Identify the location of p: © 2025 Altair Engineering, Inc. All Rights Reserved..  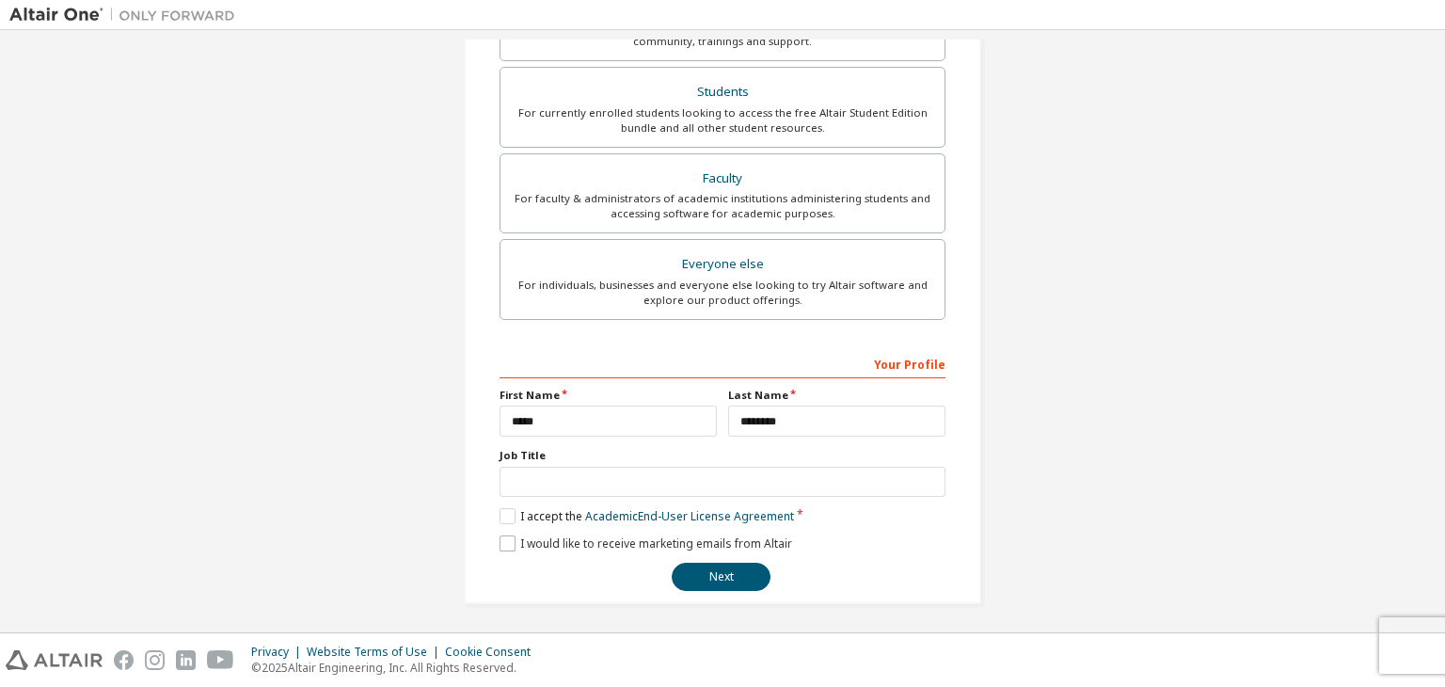
(396, 667).